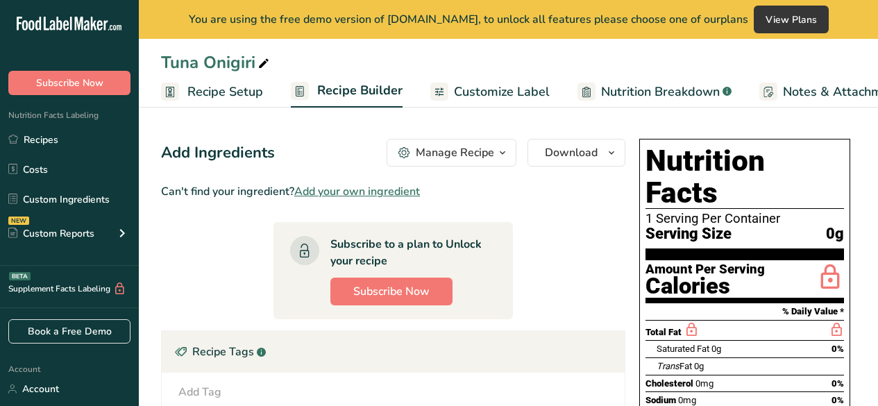 This screenshot has height=406, width=878. I want to click on div: Subscribe to a plan to Unlock your recipe, so click(407, 253).